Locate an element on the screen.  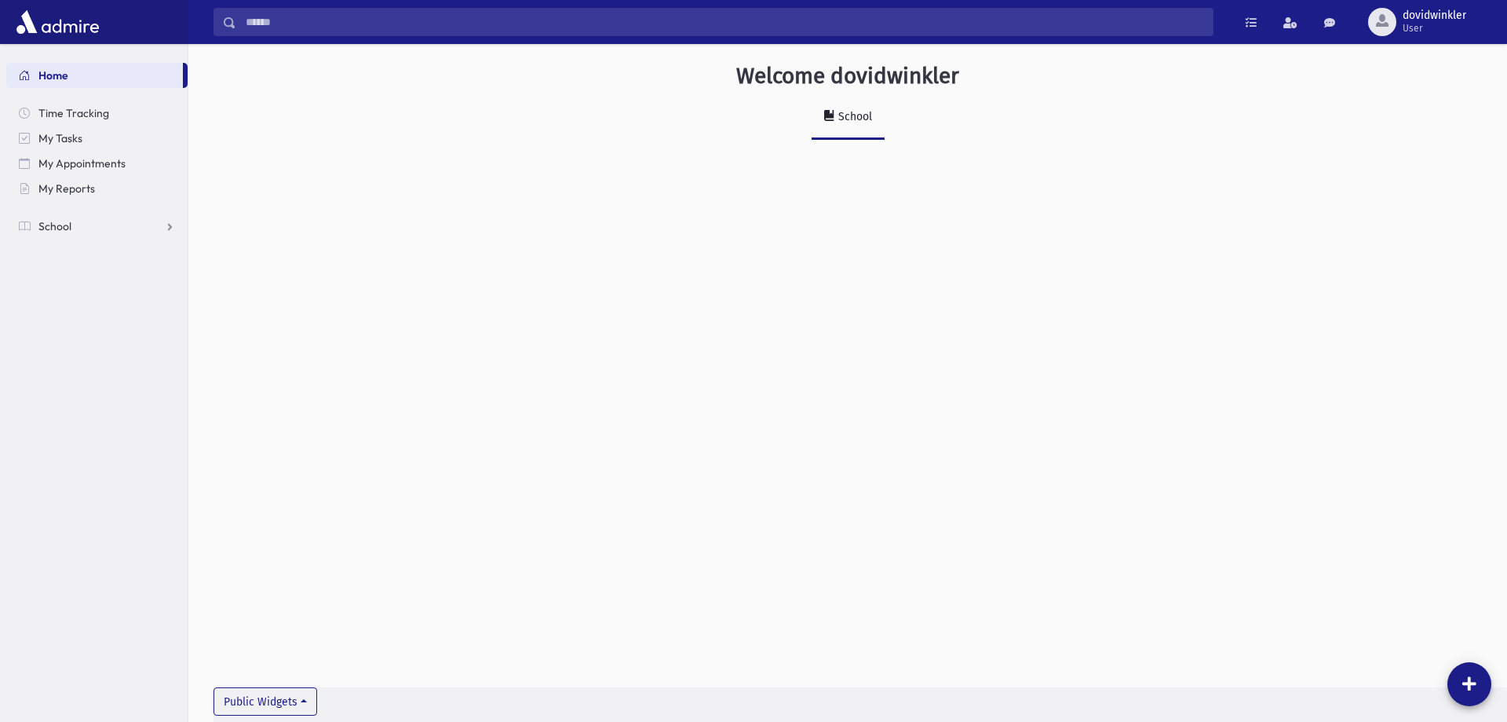
span: My Appointments is located at coordinates (82, 163).